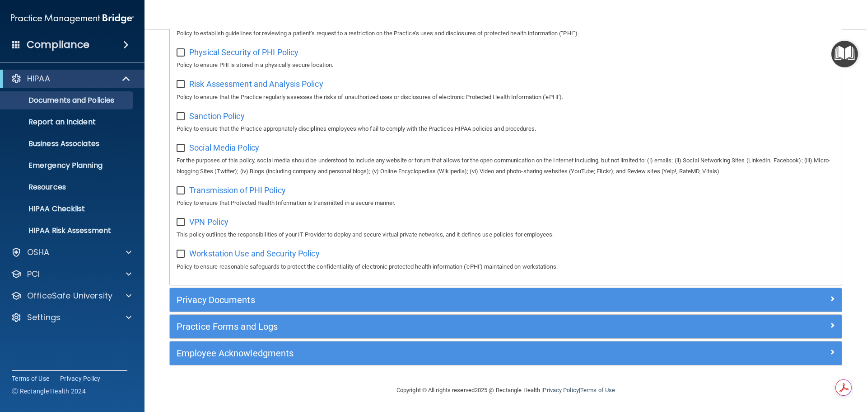  I want to click on p: Documents and Policies, so click(67, 100).